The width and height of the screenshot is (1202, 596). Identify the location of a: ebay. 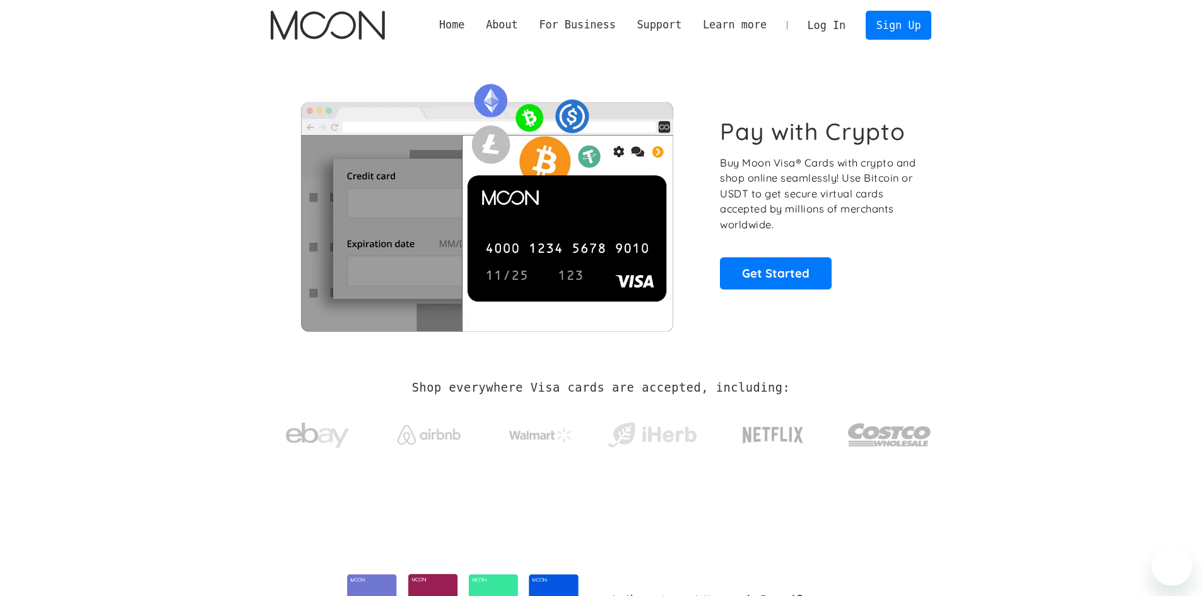
(317, 432).